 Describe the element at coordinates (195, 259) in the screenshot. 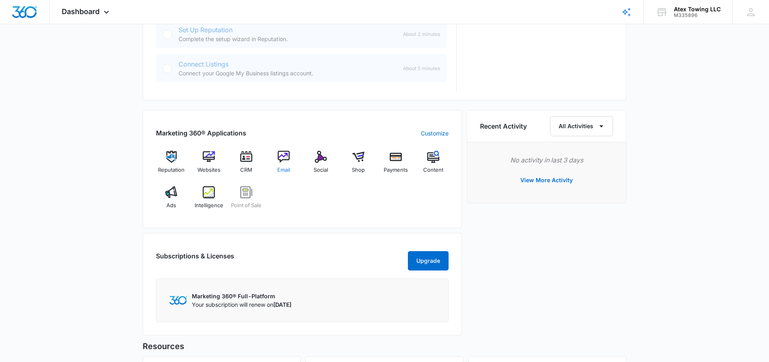

I see `h2: Subscriptions & Licenses` at that location.